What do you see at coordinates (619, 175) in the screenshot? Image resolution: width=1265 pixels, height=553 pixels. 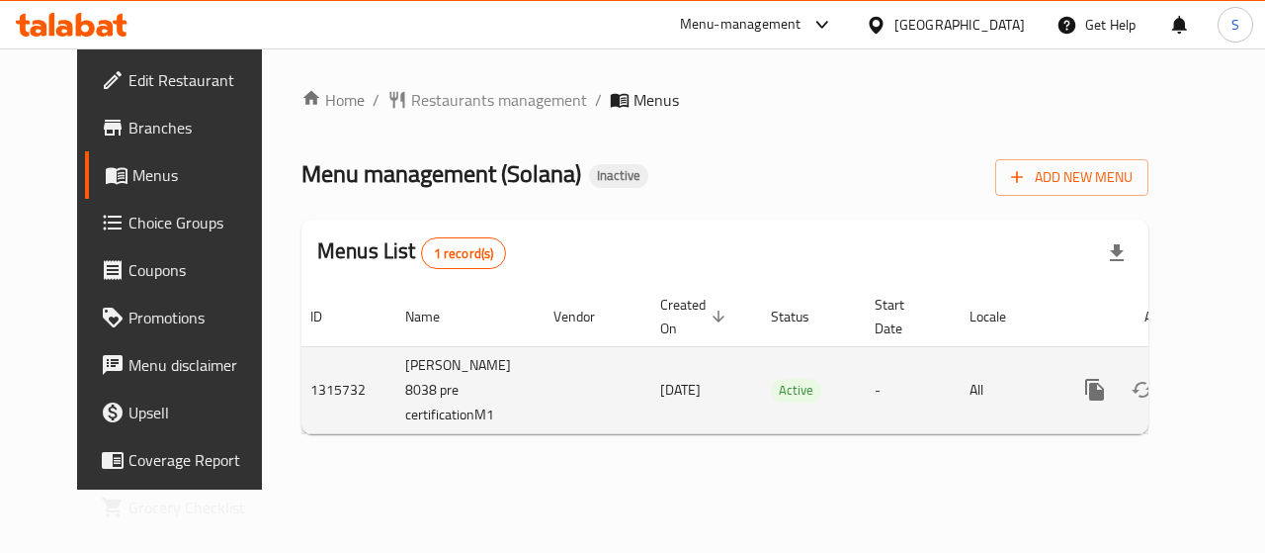 I see `span: Inactive` at bounding box center [619, 175].